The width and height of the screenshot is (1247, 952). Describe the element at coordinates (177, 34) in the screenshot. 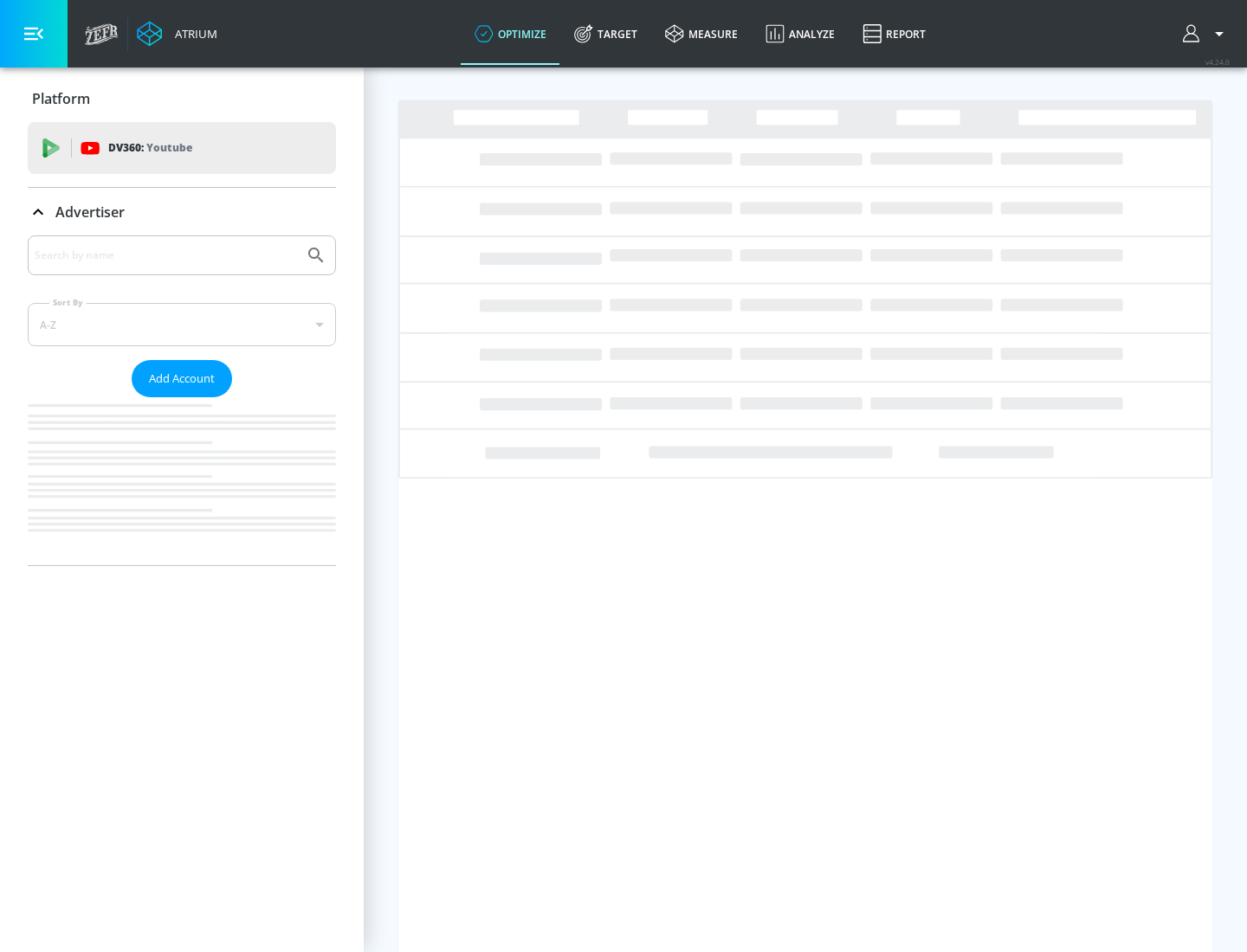

I see `a: Atrium` at that location.